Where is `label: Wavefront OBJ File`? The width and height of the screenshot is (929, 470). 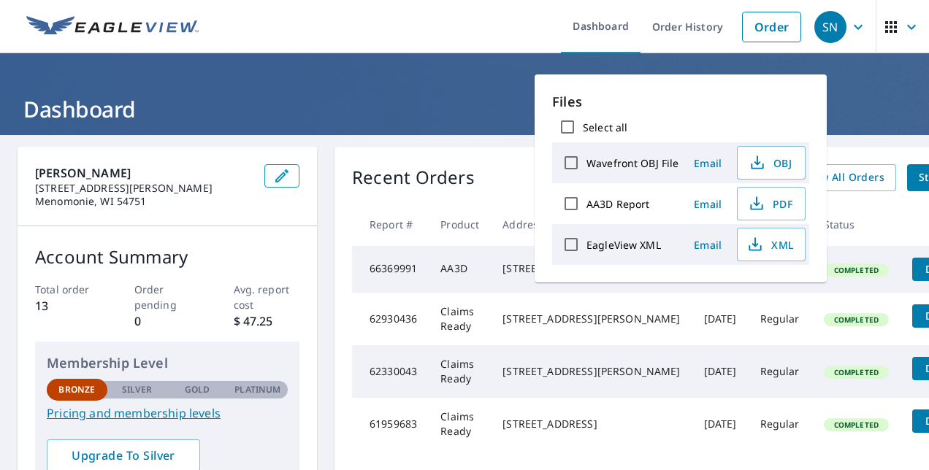
label: Wavefront OBJ File is located at coordinates (632, 163).